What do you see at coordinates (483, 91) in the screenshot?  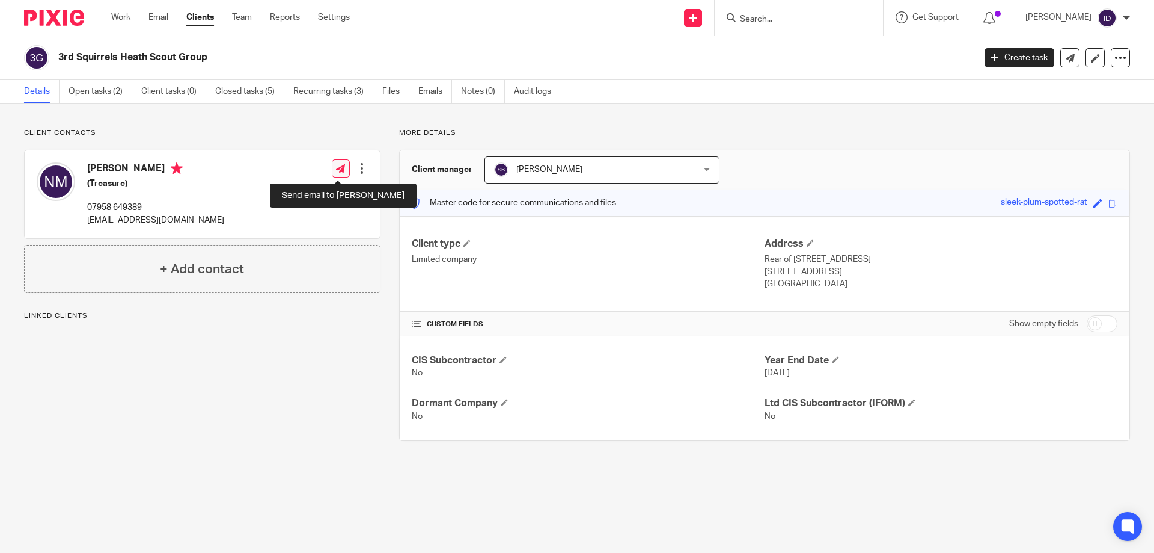 I see `a: Notes (0)` at bounding box center [483, 91].